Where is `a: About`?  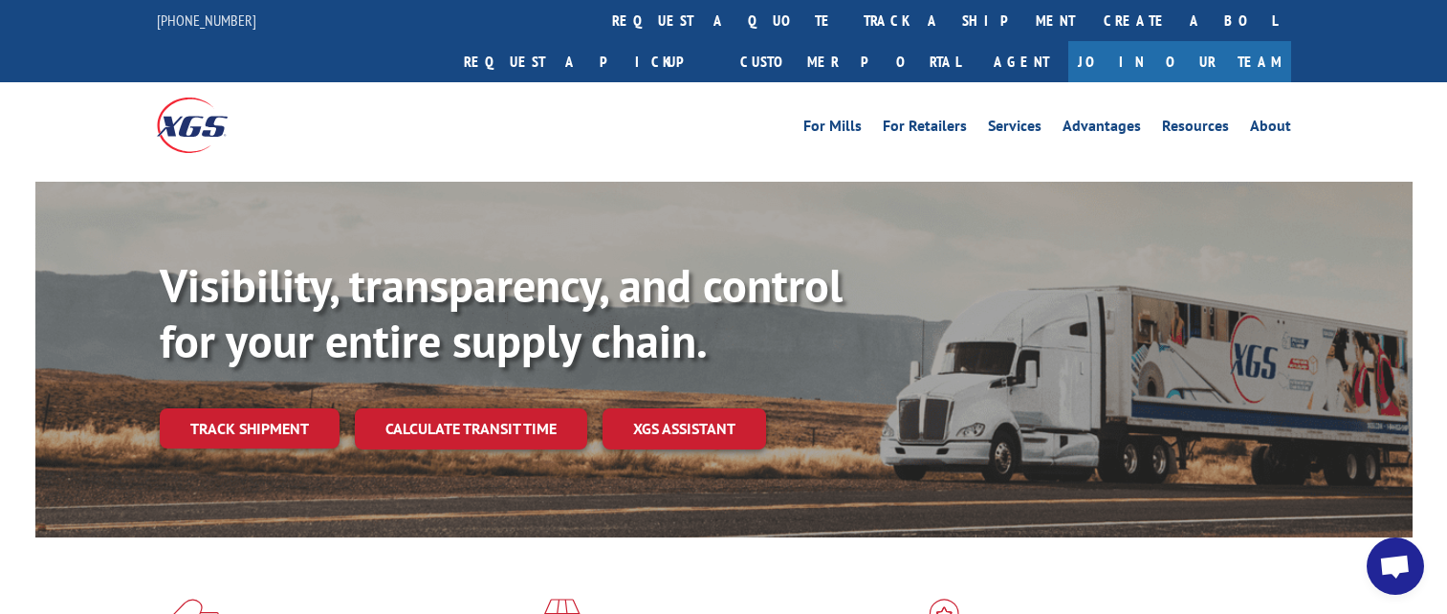 a: About is located at coordinates (1270, 129).